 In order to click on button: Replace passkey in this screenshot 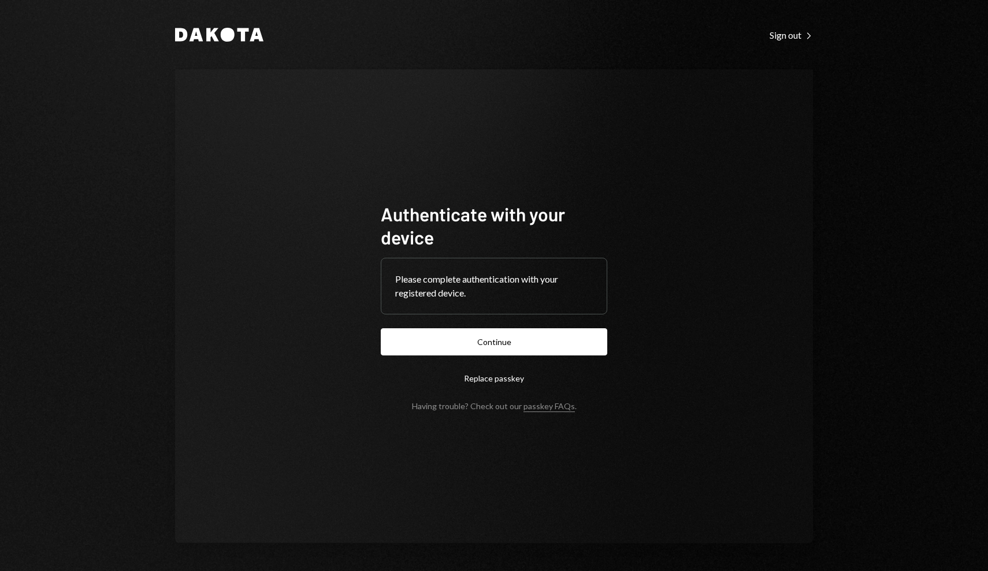, I will do `click(494, 378)`.